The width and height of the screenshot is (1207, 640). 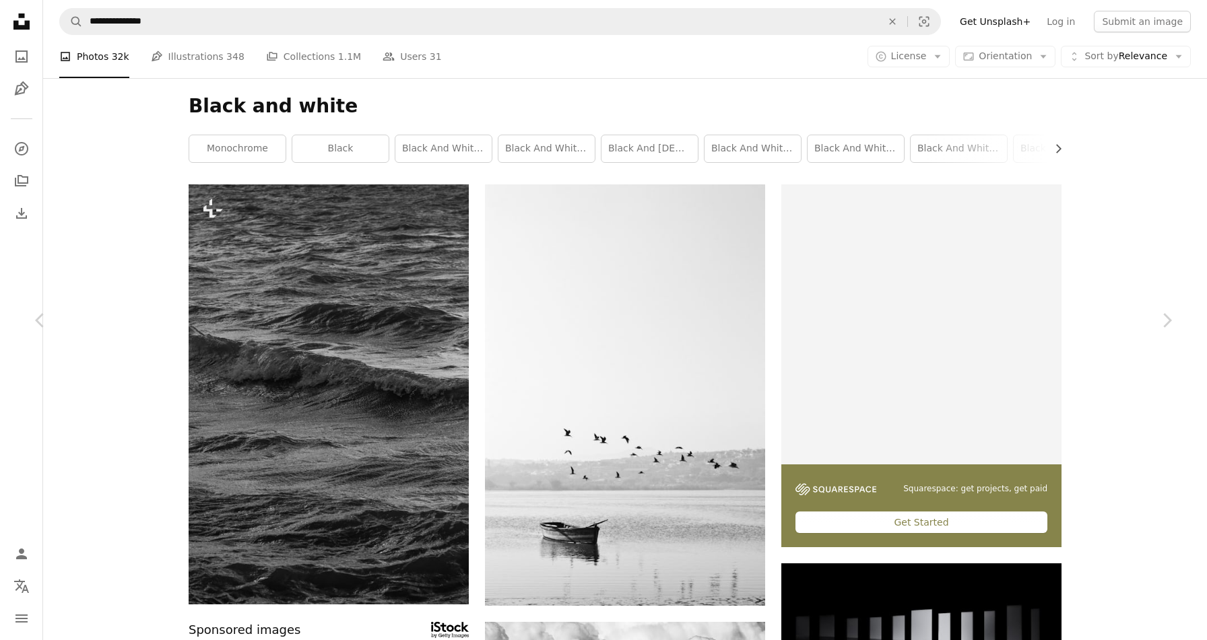 What do you see at coordinates (958, 149) in the screenshot?
I see `a: black and white aesthetic` at bounding box center [958, 149].